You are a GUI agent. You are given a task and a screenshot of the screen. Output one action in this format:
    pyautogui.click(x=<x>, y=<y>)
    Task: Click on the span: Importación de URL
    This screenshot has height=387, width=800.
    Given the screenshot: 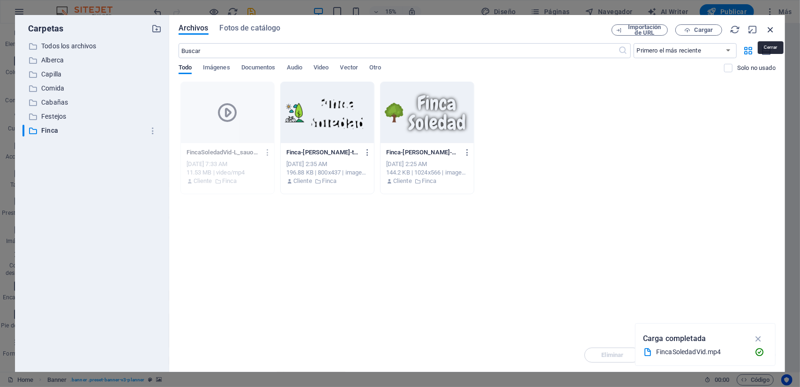 What is the action you would take?
    pyautogui.click(x=645, y=30)
    